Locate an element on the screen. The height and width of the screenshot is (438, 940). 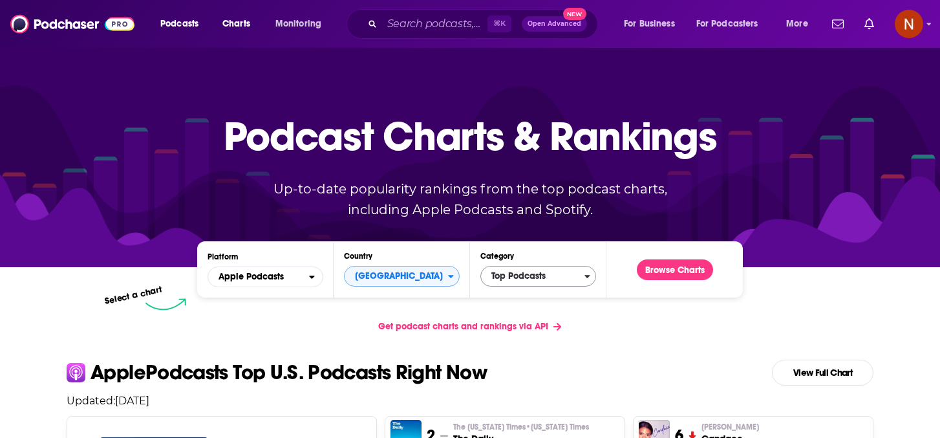
p: Candace Owens is located at coordinates (730, 427).